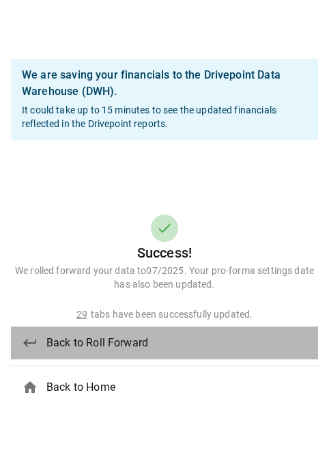 Image resolution: width=329 pixels, height=468 pixels. Describe the element at coordinates (177, 343) in the screenshot. I see `span: Back to Roll Forward` at that location.